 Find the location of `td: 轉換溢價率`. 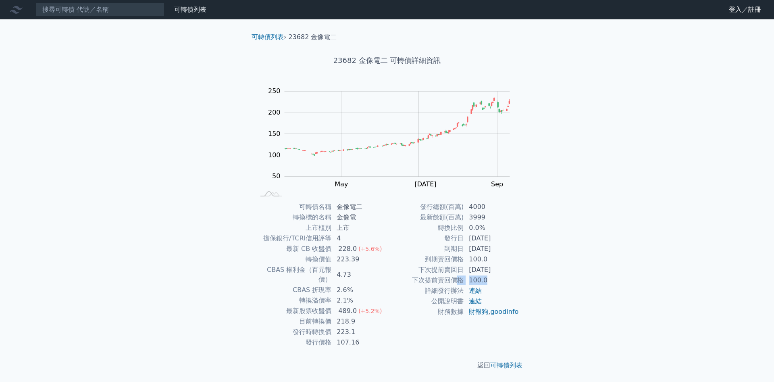

td: 轉換溢價率 is located at coordinates (293, 300).